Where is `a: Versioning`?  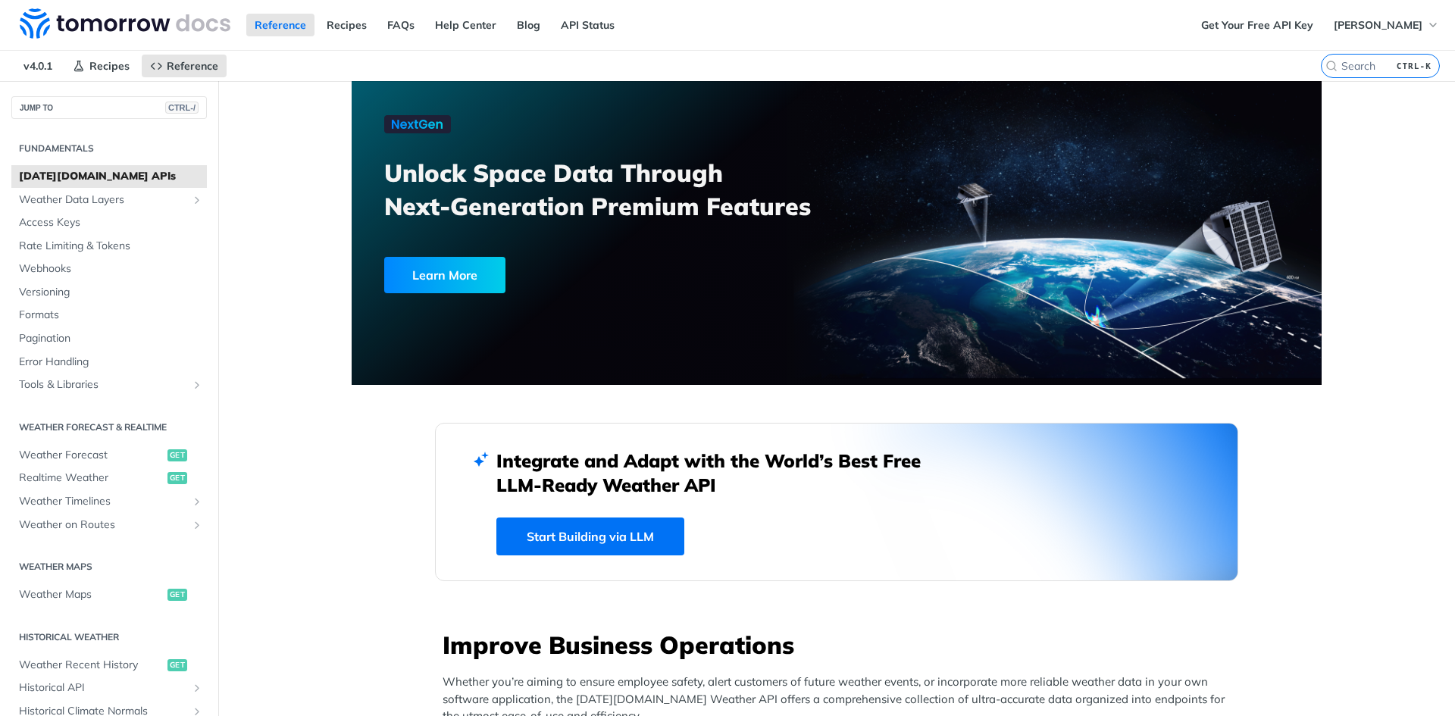 a: Versioning is located at coordinates (109, 292).